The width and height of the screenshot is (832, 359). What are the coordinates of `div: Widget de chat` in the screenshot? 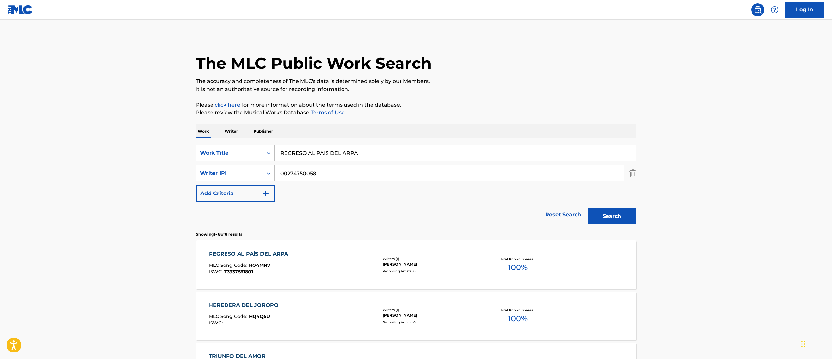 It's located at (816, 344).